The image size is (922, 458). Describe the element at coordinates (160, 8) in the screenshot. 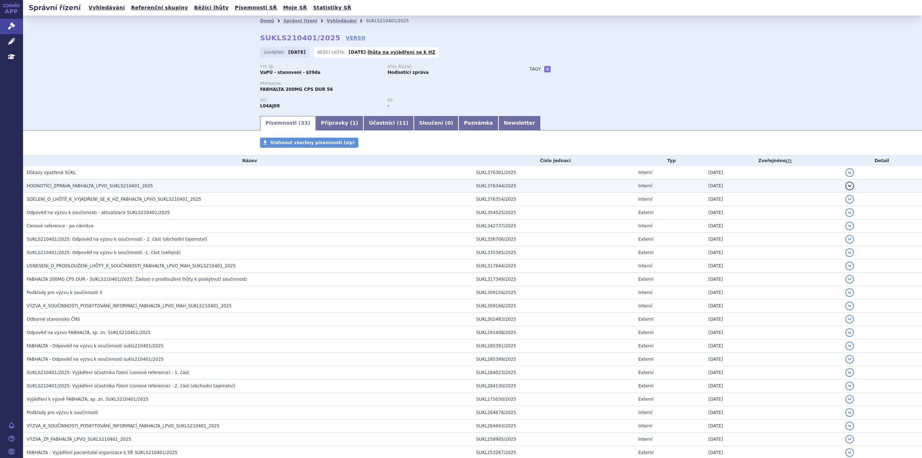

I see `a: Referenční skupiny` at that location.